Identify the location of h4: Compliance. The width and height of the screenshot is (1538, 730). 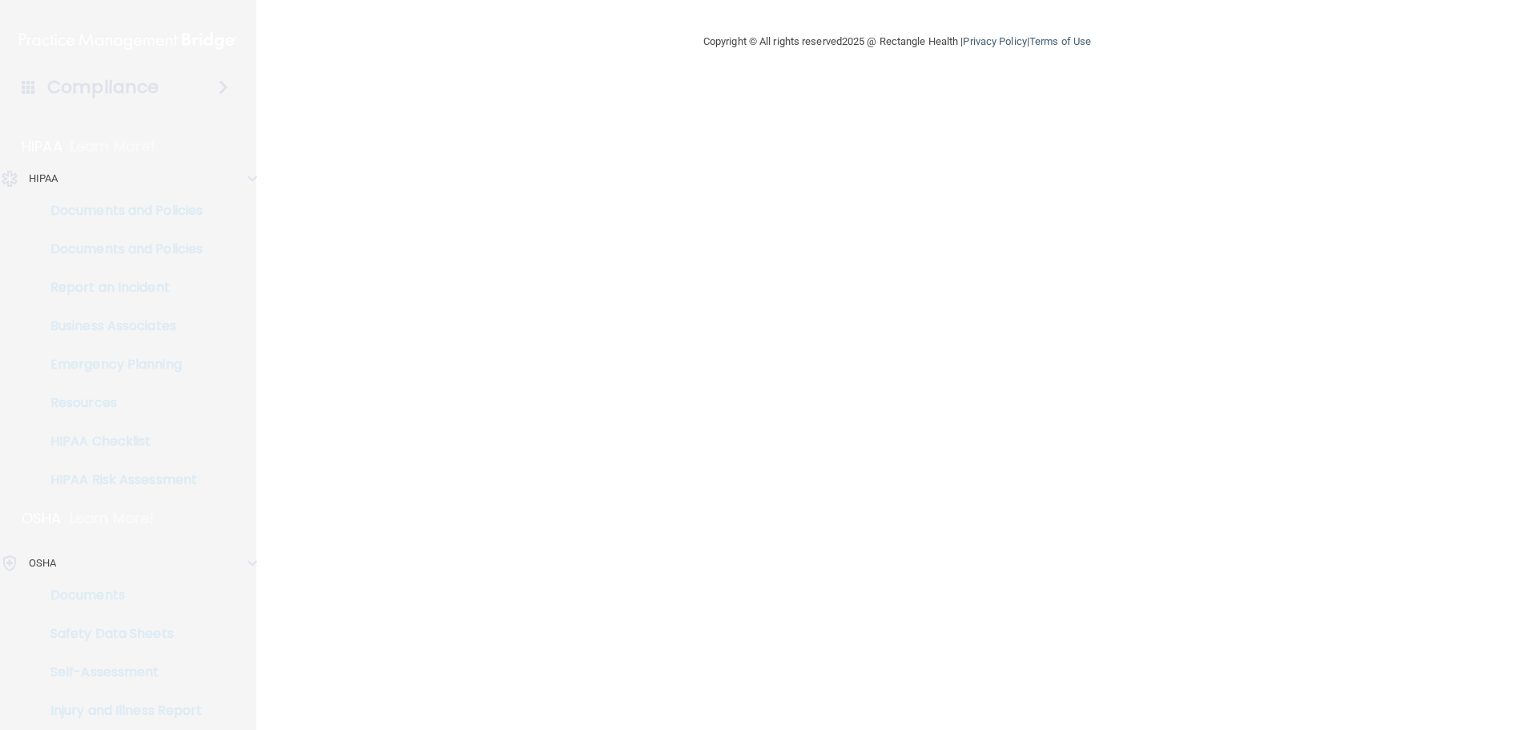
(103, 87).